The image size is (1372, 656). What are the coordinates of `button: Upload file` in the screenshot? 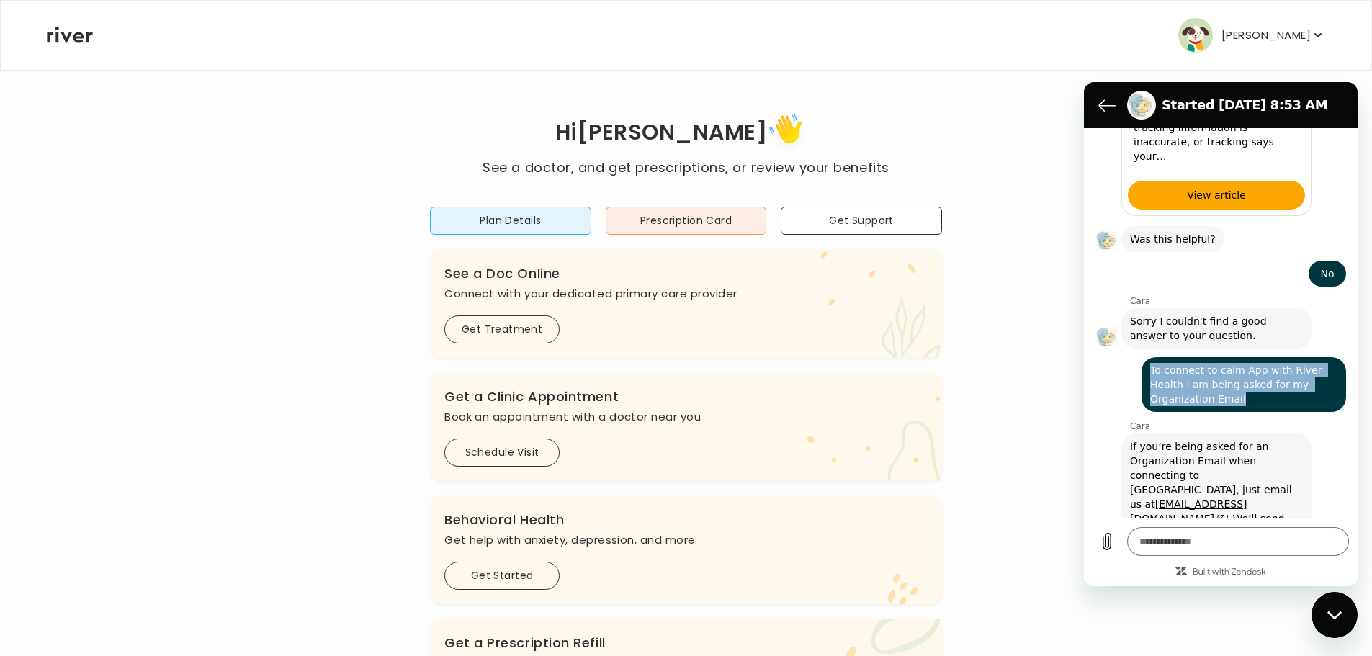 It's located at (23, 460).